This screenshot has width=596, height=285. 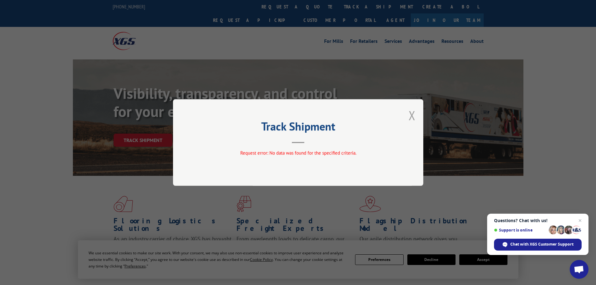 What do you see at coordinates (298, 128) in the screenshot?
I see `h2: Track Shipment` at bounding box center [298, 128].